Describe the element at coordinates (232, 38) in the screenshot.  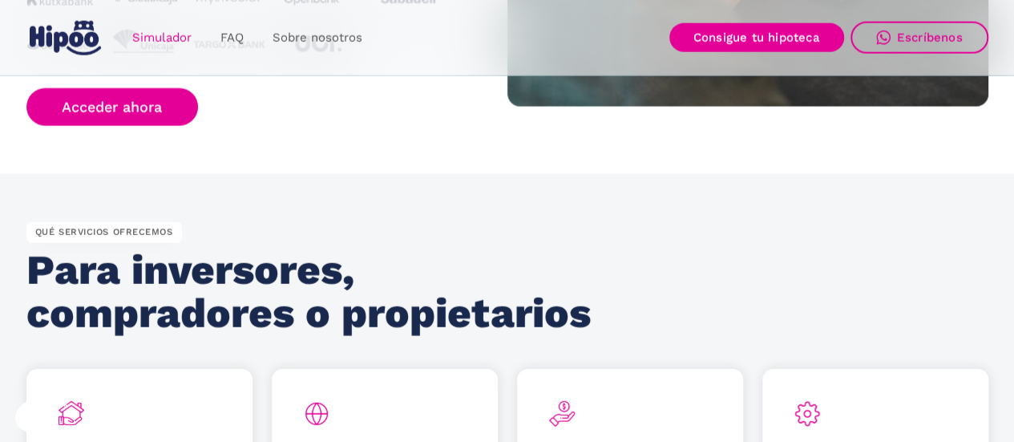
I see `a: FAQ` at that location.